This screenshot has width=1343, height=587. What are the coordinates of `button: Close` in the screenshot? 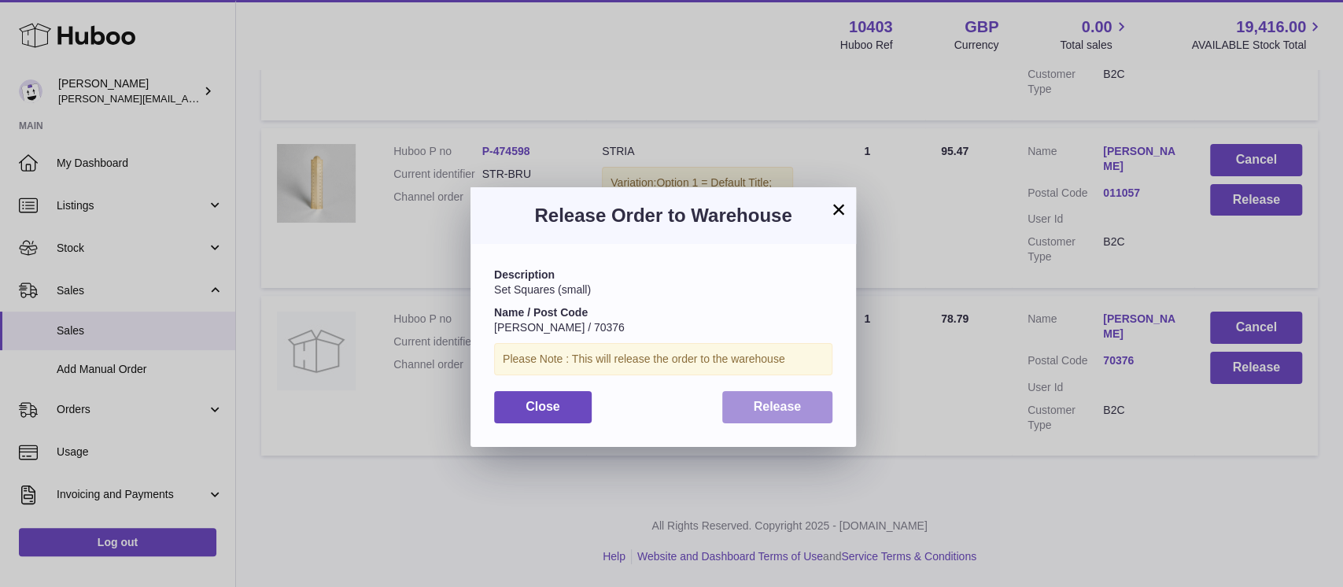 It's located at (543, 407).